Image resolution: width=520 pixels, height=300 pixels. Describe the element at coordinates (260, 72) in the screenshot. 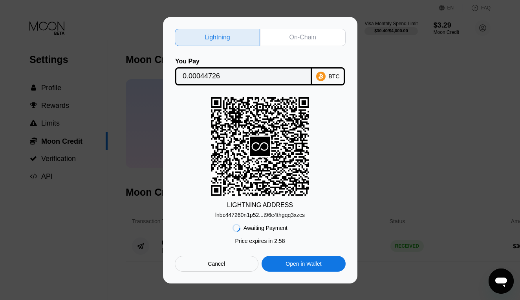

I see `div: You PayBTC` at that location.